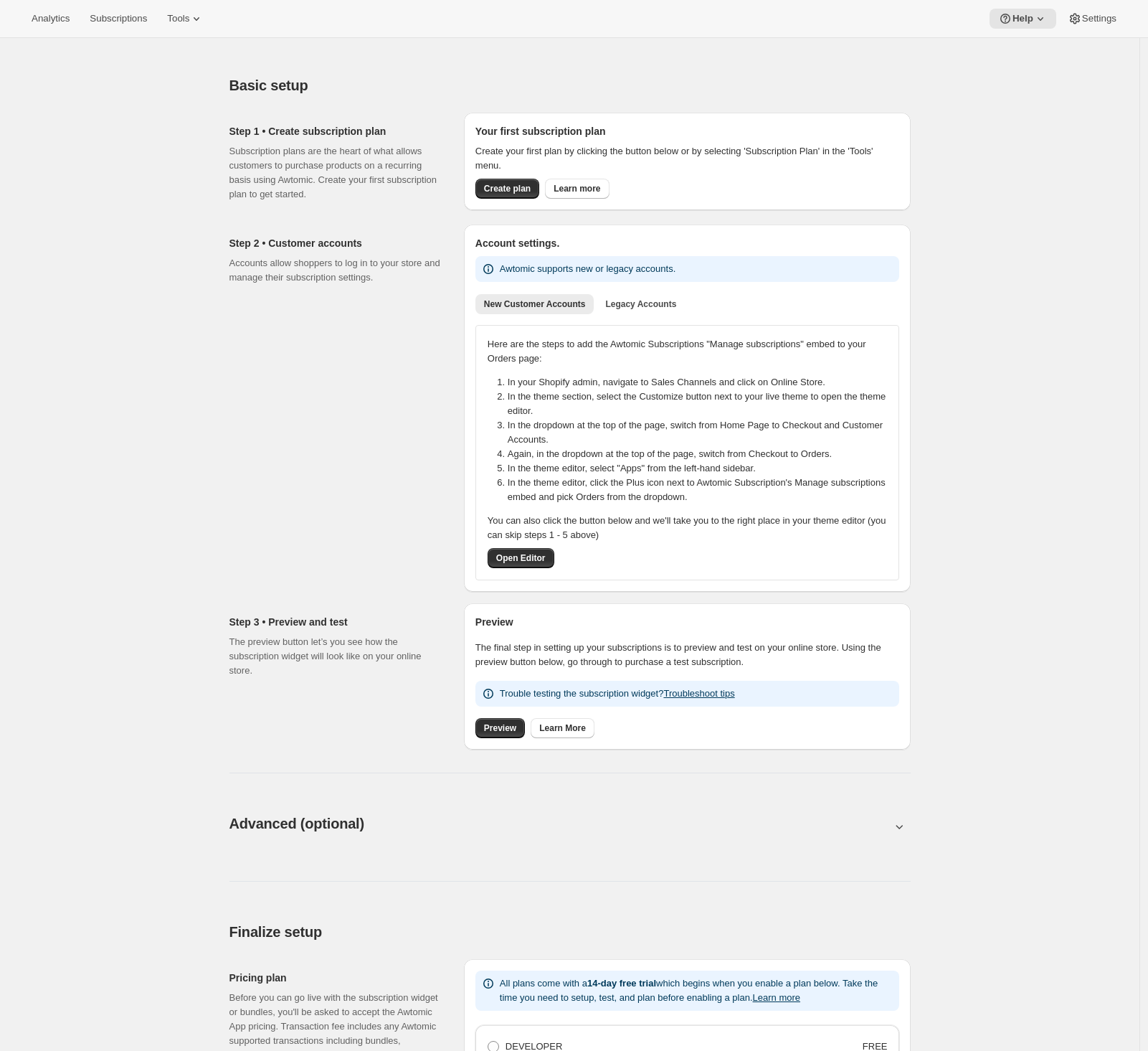 The height and width of the screenshot is (1051, 1148). I want to click on p: You can also click the button below and we'll take you to the right place in your theme editor (y..., so click(687, 528).